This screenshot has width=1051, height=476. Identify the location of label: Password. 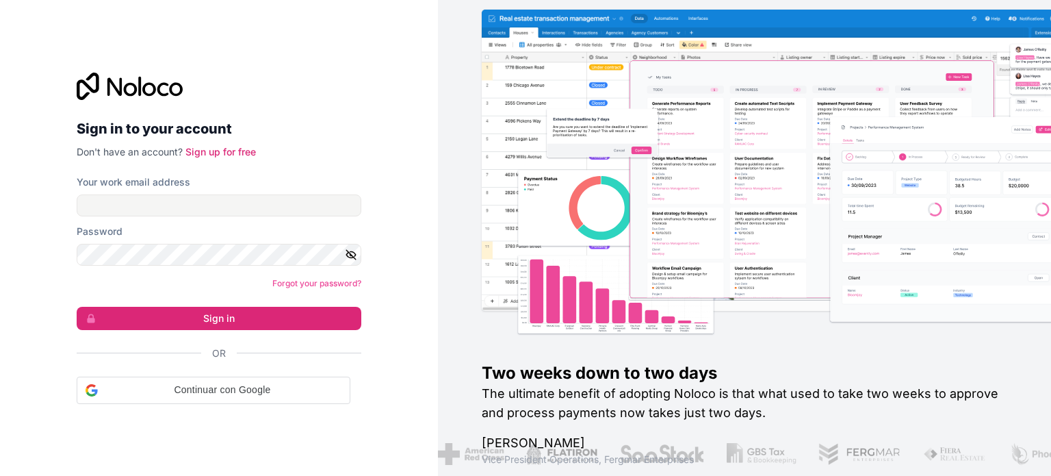
(99, 231).